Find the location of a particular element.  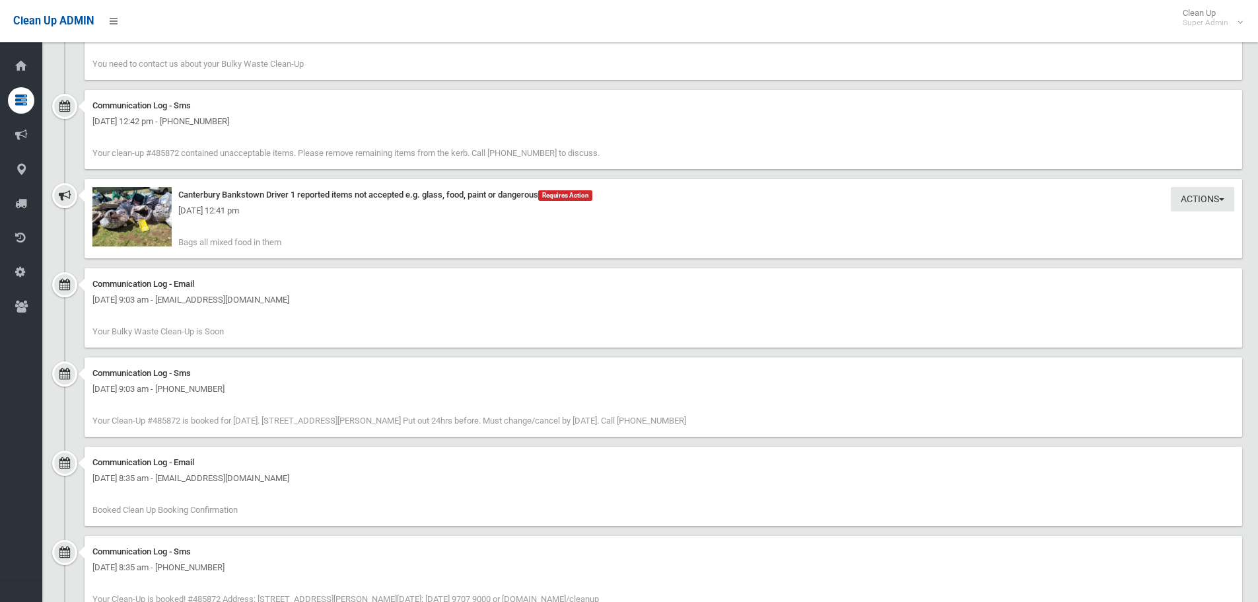

span: Clean Up ADMIN is located at coordinates (54, 20).